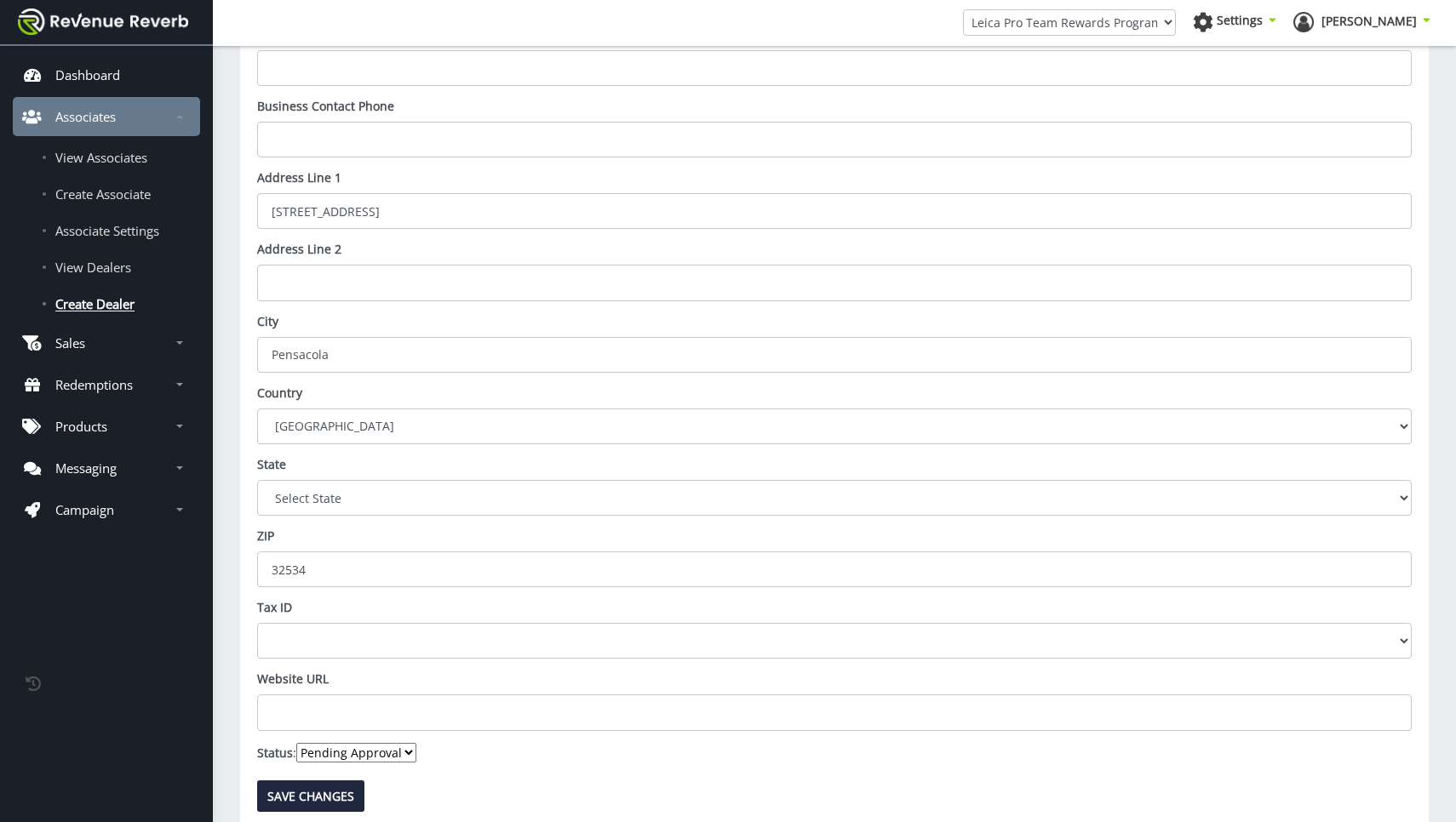  I want to click on label: Country, so click(279, 393).